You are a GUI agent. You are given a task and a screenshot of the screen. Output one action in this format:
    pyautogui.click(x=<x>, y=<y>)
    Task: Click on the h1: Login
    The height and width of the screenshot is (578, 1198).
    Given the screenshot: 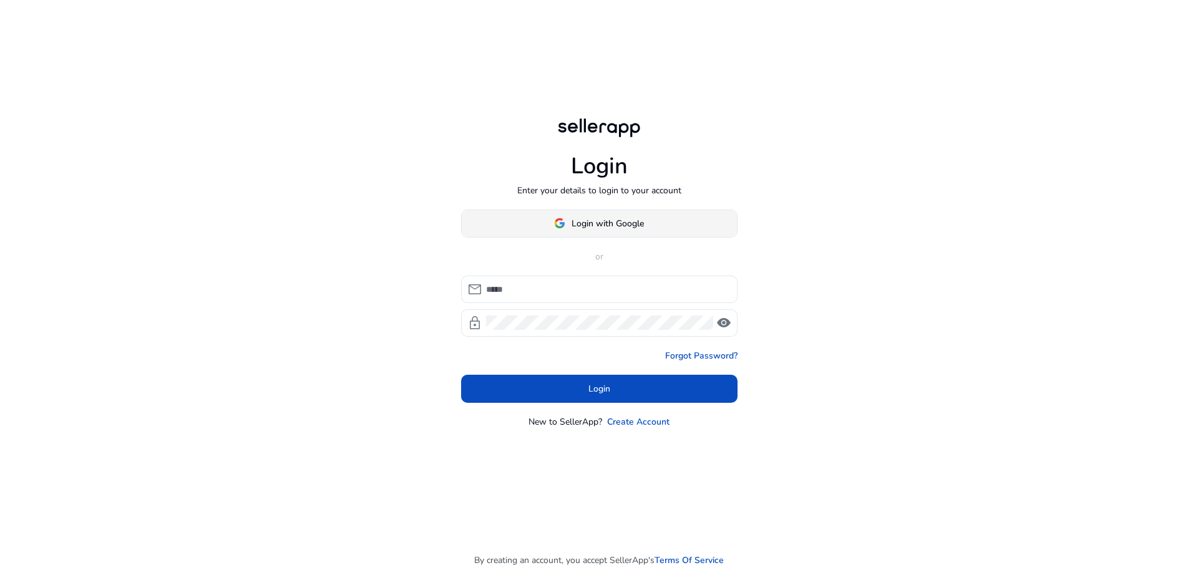 What is the action you would take?
    pyautogui.click(x=599, y=166)
    